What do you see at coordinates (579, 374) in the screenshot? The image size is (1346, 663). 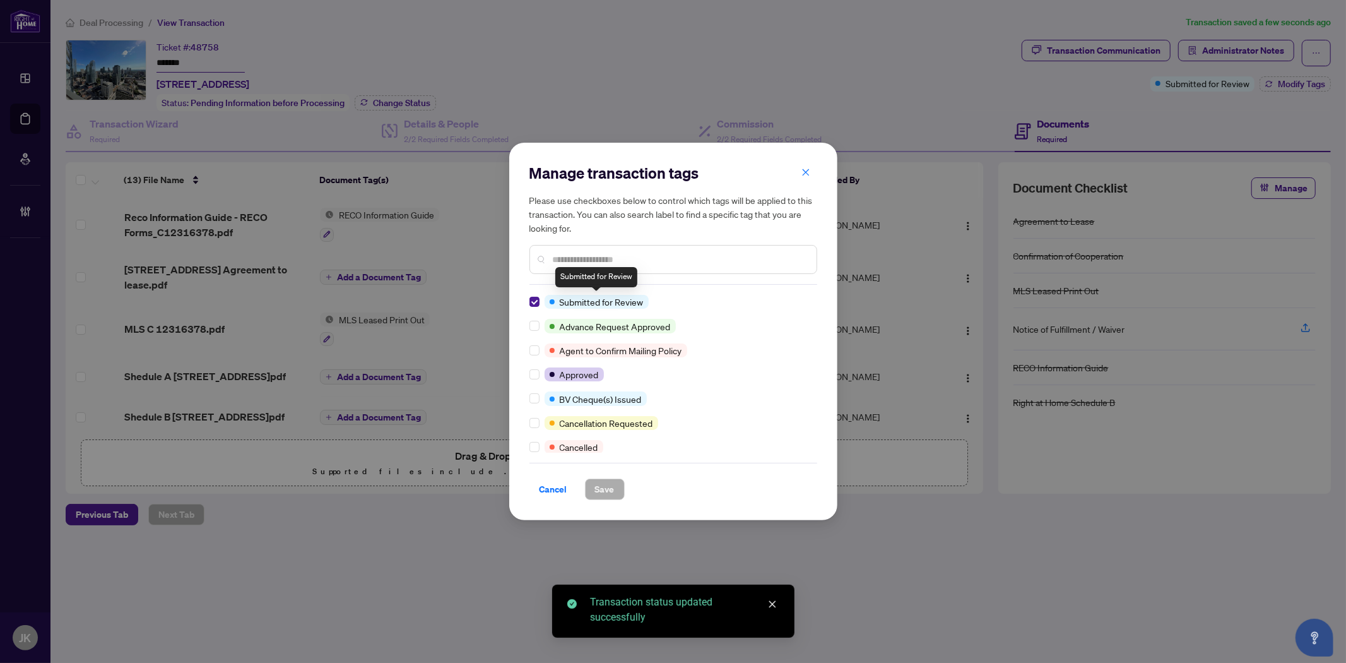 I see `span: Approved` at bounding box center [579, 374].